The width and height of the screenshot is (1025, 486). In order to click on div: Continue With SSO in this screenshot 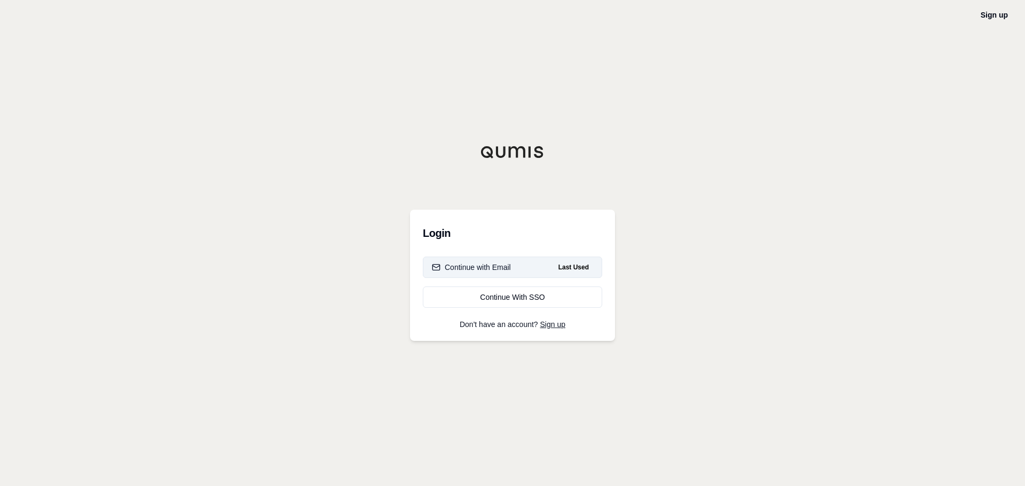, I will do `click(513, 297)`.